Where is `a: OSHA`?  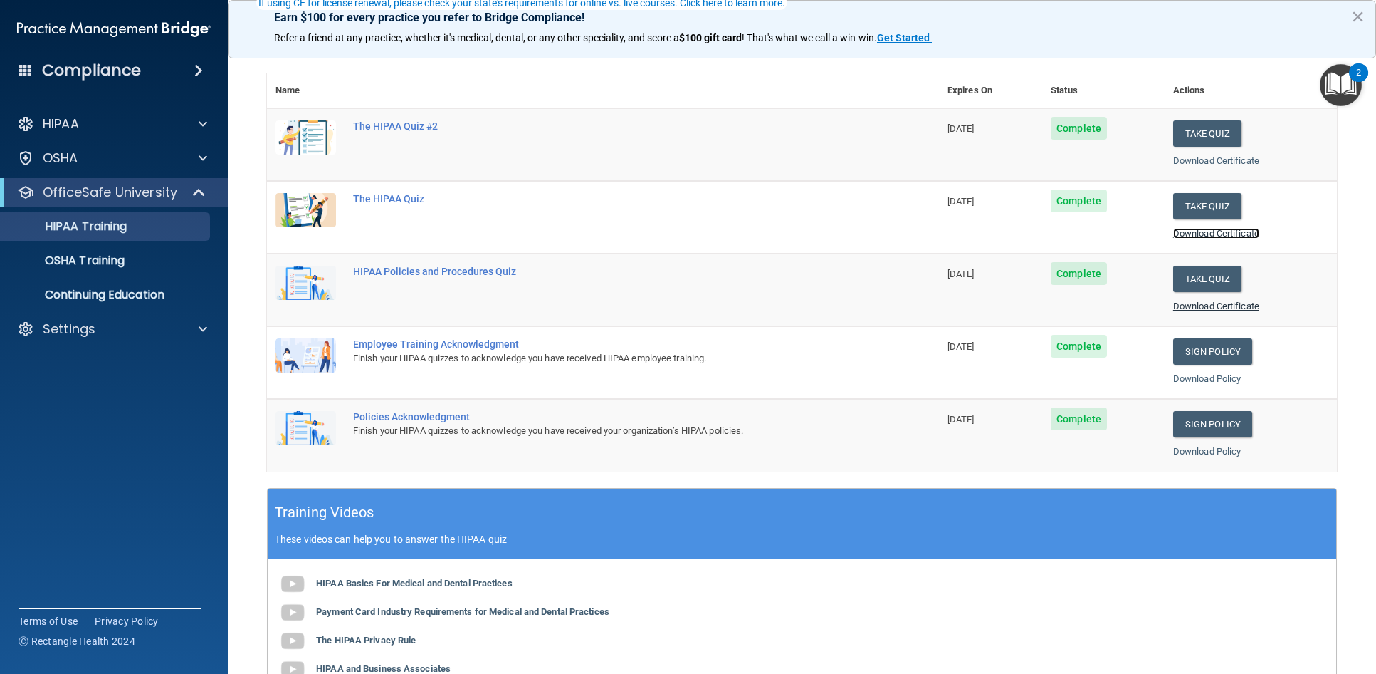
a: OSHA is located at coordinates (112, 158).